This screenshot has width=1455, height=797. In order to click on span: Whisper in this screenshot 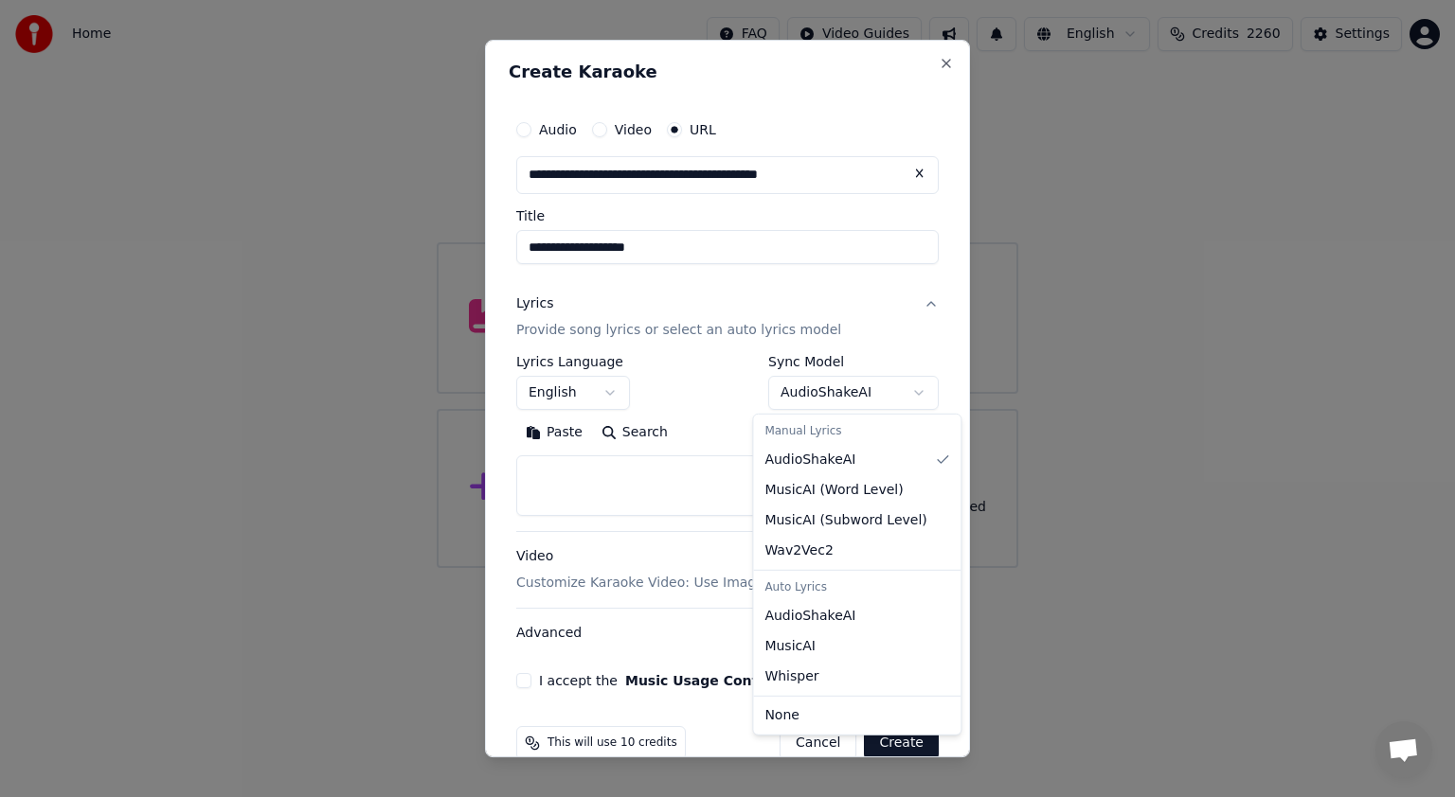, I will do `click(791, 677)`.